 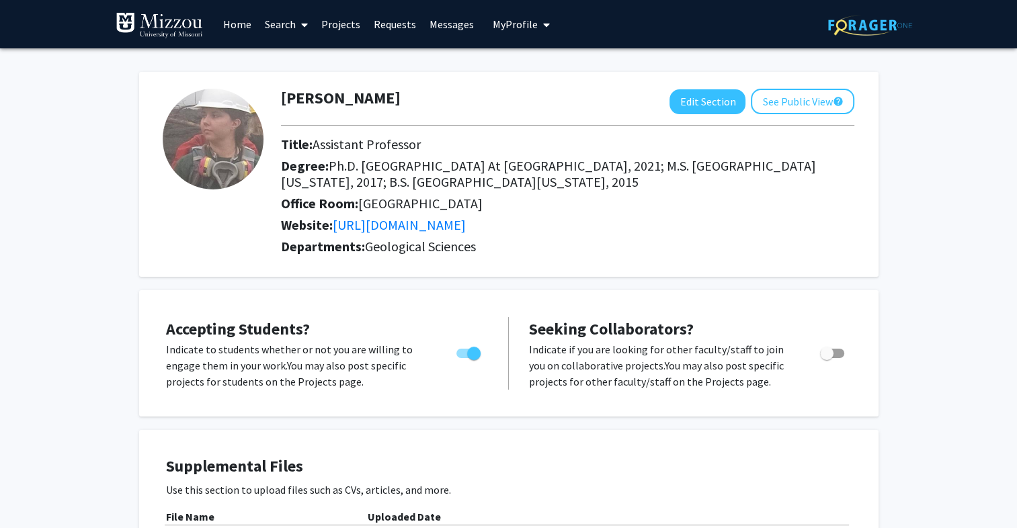 I want to click on h2: Website:, so click(x=567, y=225).